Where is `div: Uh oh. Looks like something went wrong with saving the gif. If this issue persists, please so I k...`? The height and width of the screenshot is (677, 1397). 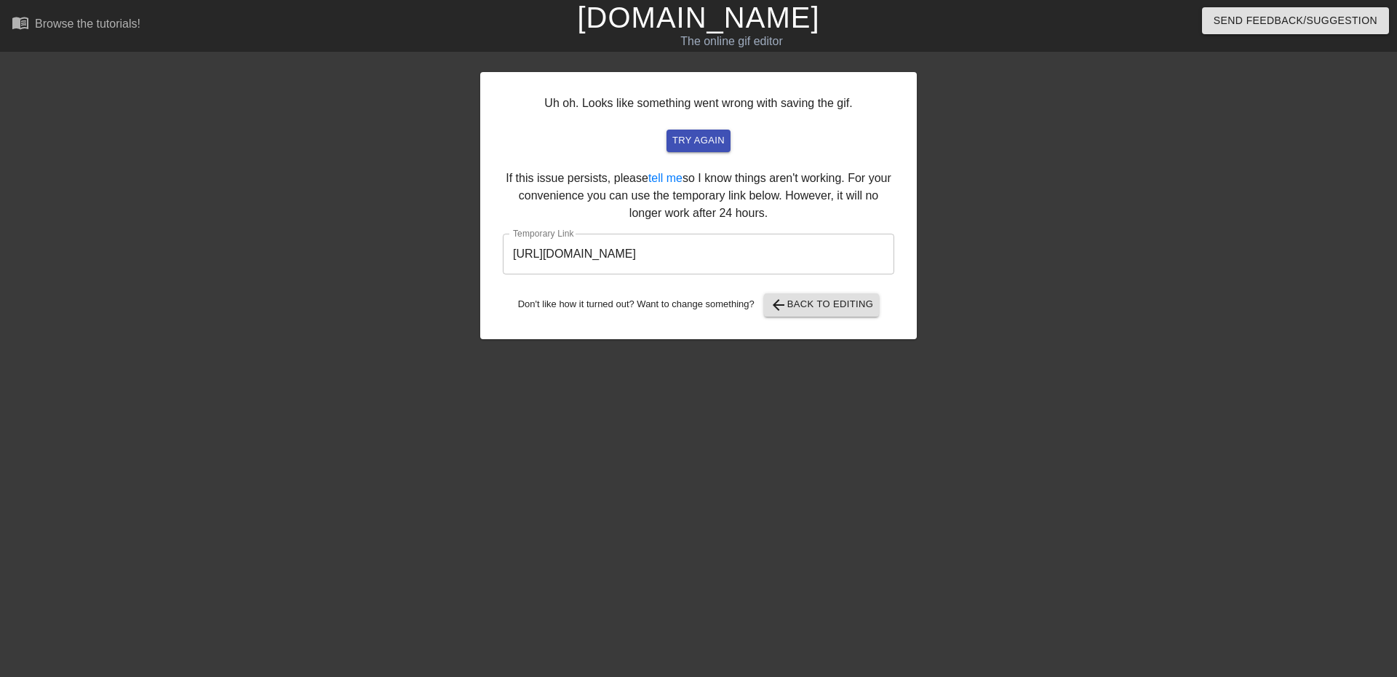 div: Uh oh. Looks like something went wrong with saving the gif. If this issue persists, please so I k... is located at coordinates (699, 205).